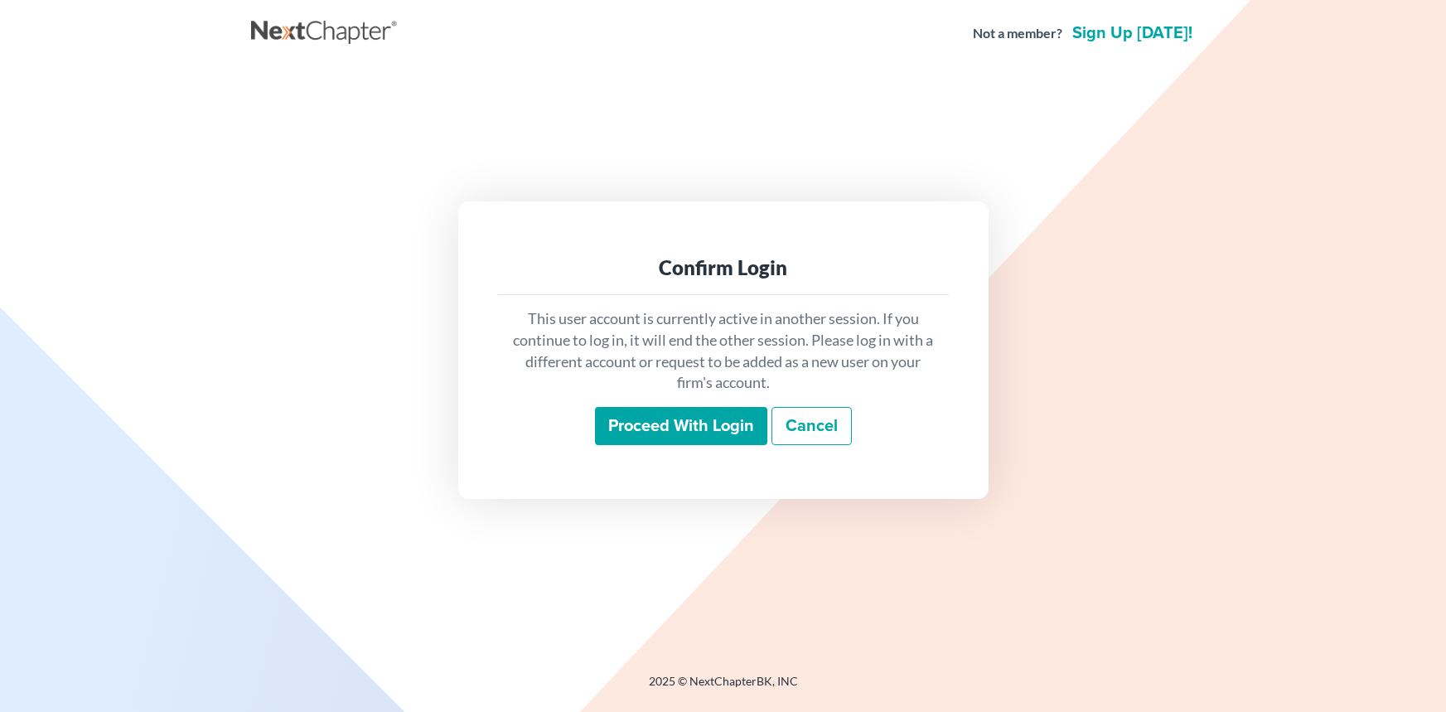  I want to click on strong: Not a member?, so click(1018, 33).